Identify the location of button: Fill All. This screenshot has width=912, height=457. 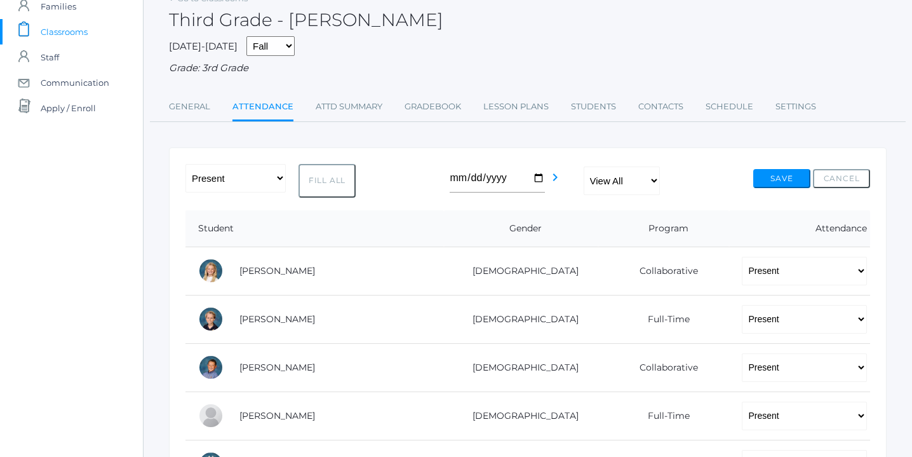
(327, 180).